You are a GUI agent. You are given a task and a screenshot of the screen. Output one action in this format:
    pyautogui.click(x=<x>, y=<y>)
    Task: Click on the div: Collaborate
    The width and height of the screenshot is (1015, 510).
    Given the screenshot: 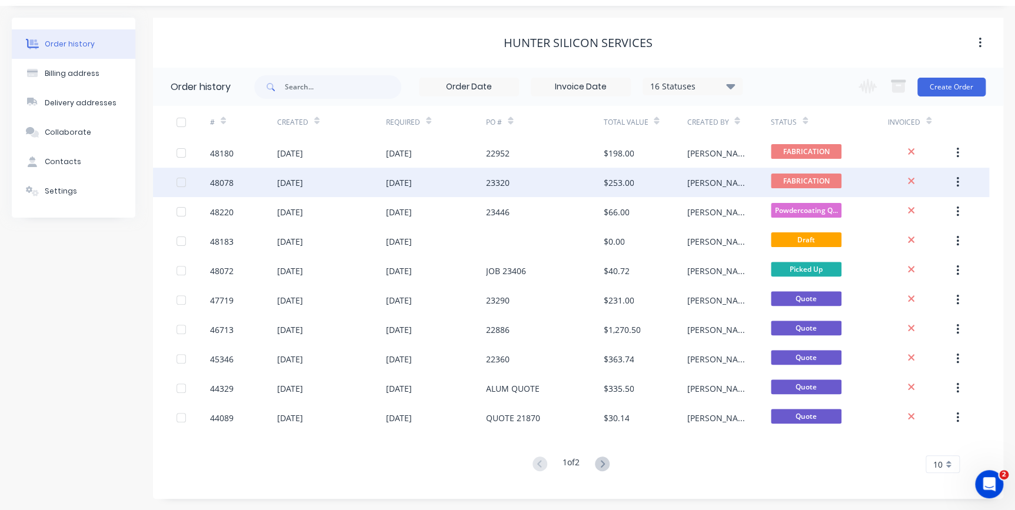 What is the action you would take?
    pyautogui.click(x=68, y=132)
    